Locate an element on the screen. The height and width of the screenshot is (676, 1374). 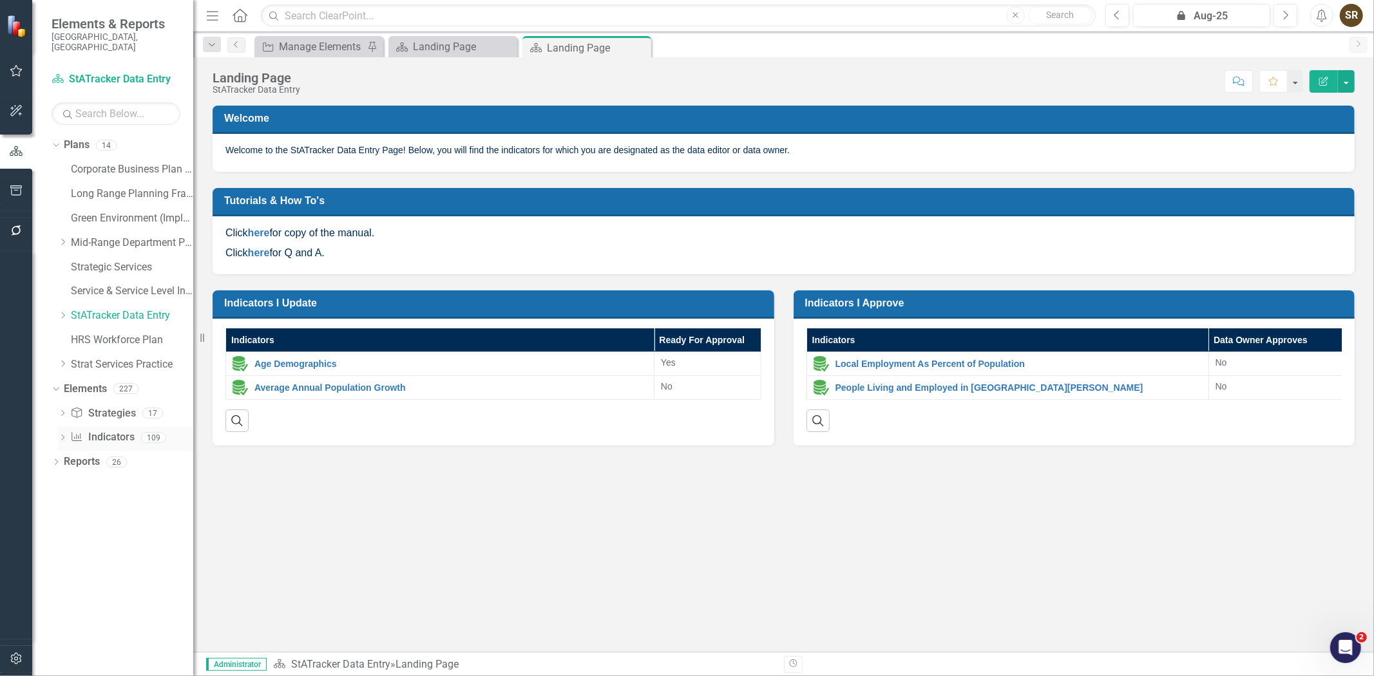
div: 17 is located at coordinates (153, 413).